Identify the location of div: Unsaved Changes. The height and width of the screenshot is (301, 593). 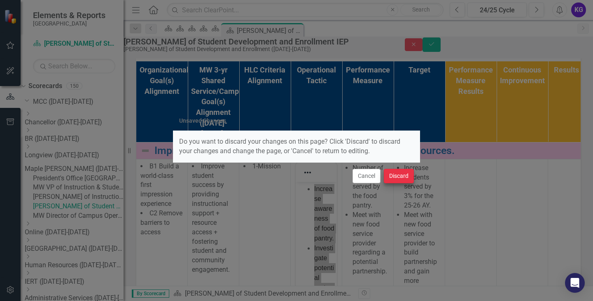
(203, 121).